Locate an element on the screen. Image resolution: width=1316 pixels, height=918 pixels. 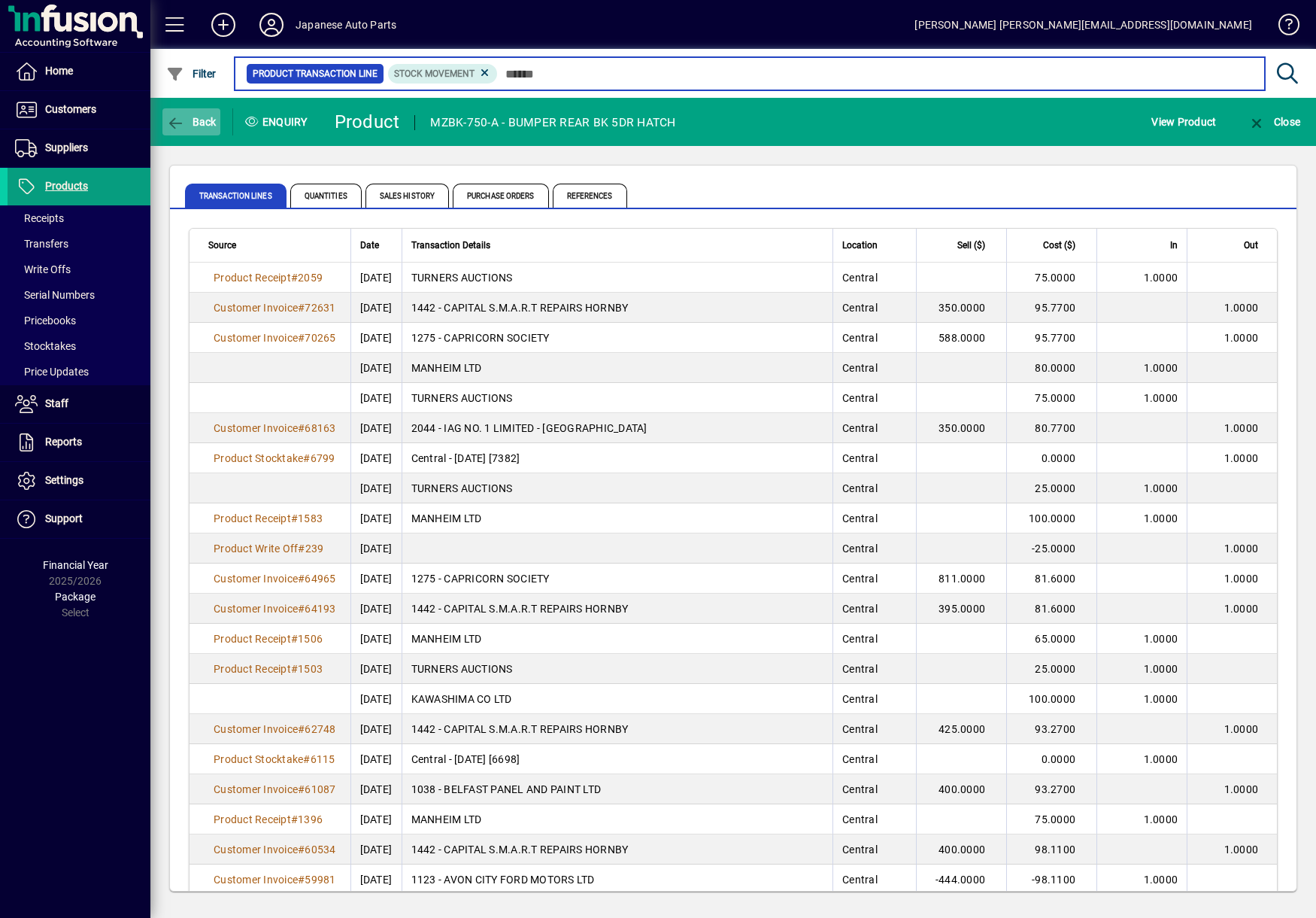
span: Purchase Orders is located at coordinates (501, 196).